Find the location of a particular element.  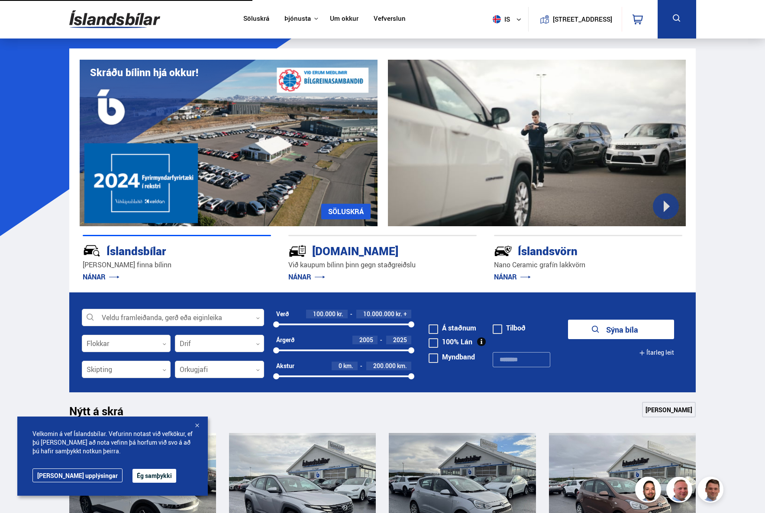

span: 2025 is located at coordinates (400, 340).